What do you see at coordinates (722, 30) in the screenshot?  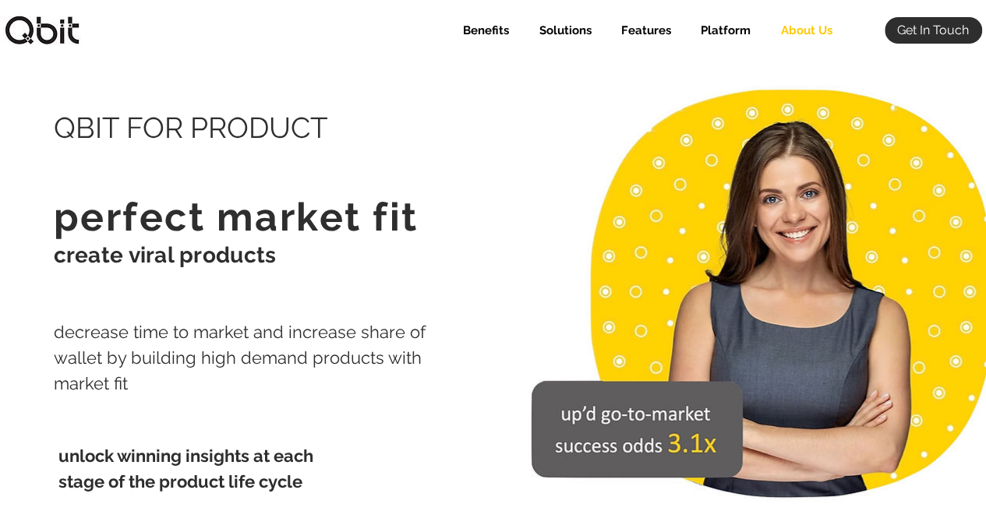 I see `div: Platform` at bounding box center [722, 30].